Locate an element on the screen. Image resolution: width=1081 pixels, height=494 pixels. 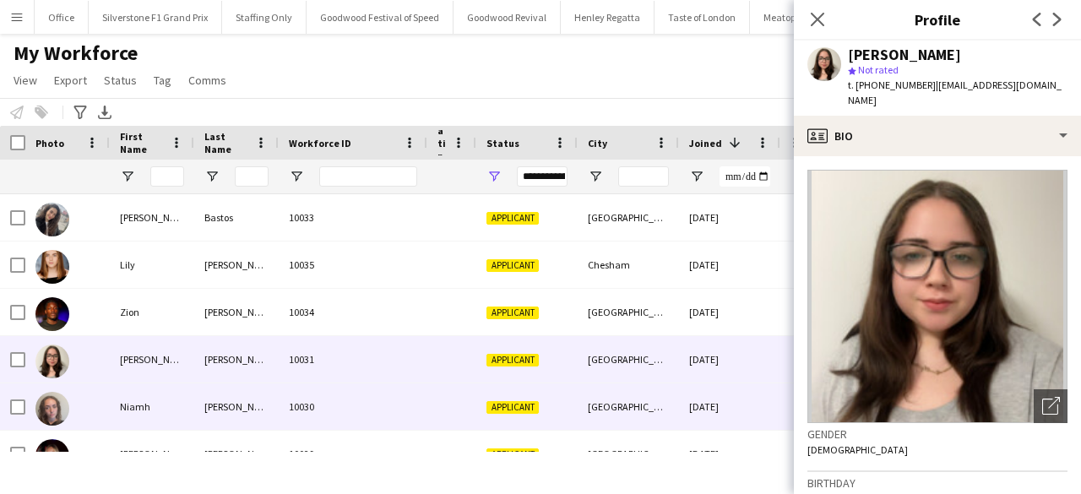
input: Workforce ID Filter Input is located at coordinates (368, 177).